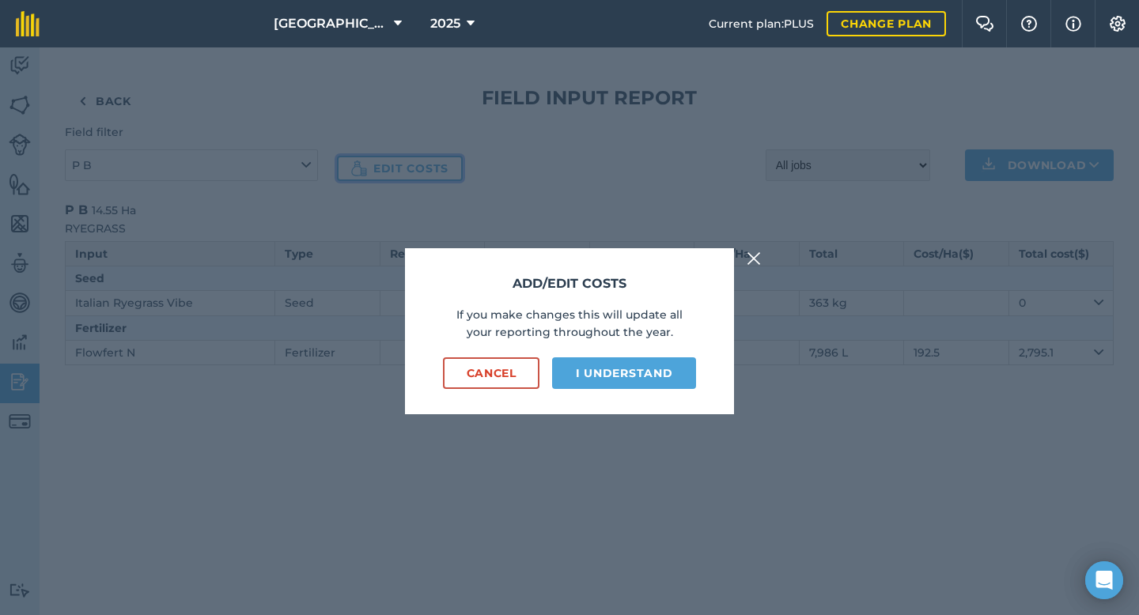  What do you see at coordinates (984, 24) in the screenshot?
I see `img: Two speech bubbles overlapping with the left bubble in the forefront` at bounding box center [984, 24].